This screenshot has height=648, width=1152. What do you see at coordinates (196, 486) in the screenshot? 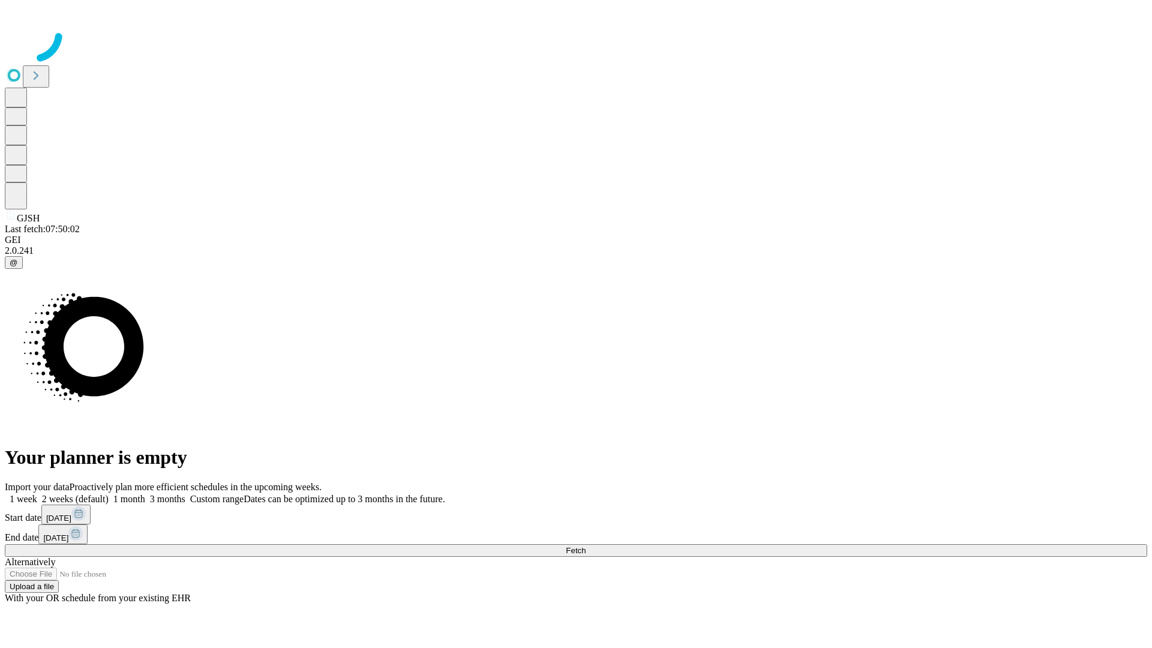
I see `span: Proactively plan more efficient schedules in the upcoming weeks.` at bounding box center [196, 486].